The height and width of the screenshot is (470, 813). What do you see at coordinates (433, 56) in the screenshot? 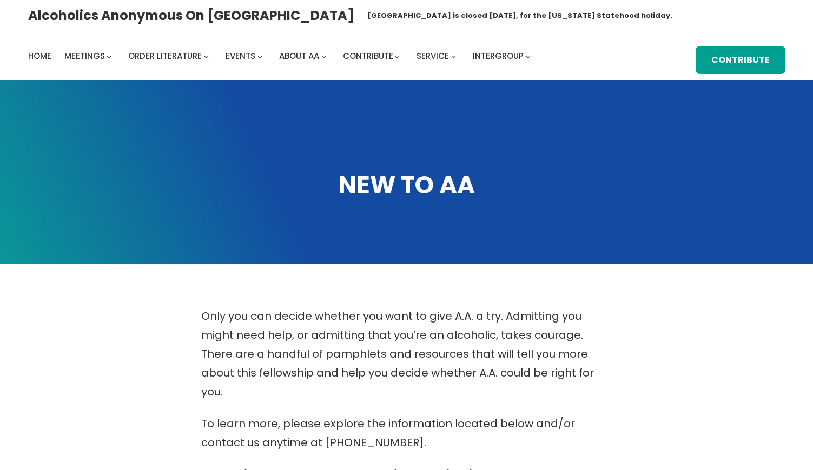
I see `a: Service` at bounding box center [433, 56].